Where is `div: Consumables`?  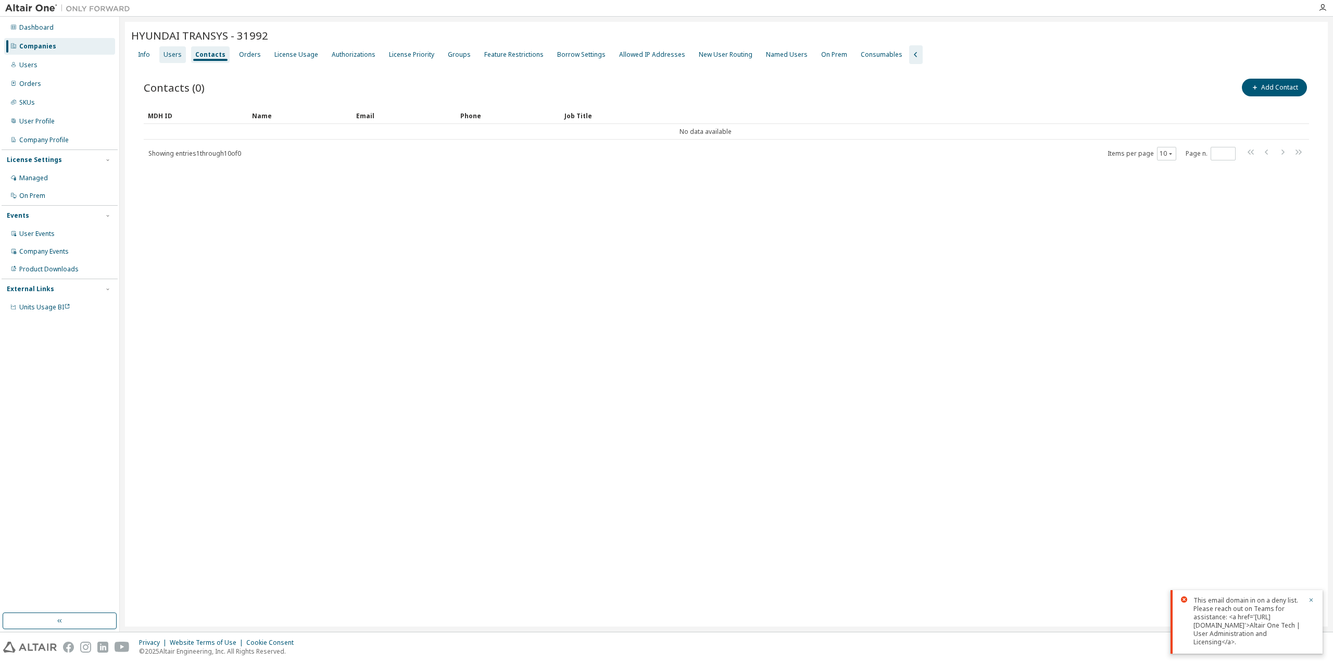 div: Consumables is located at coordinates (882, 55).